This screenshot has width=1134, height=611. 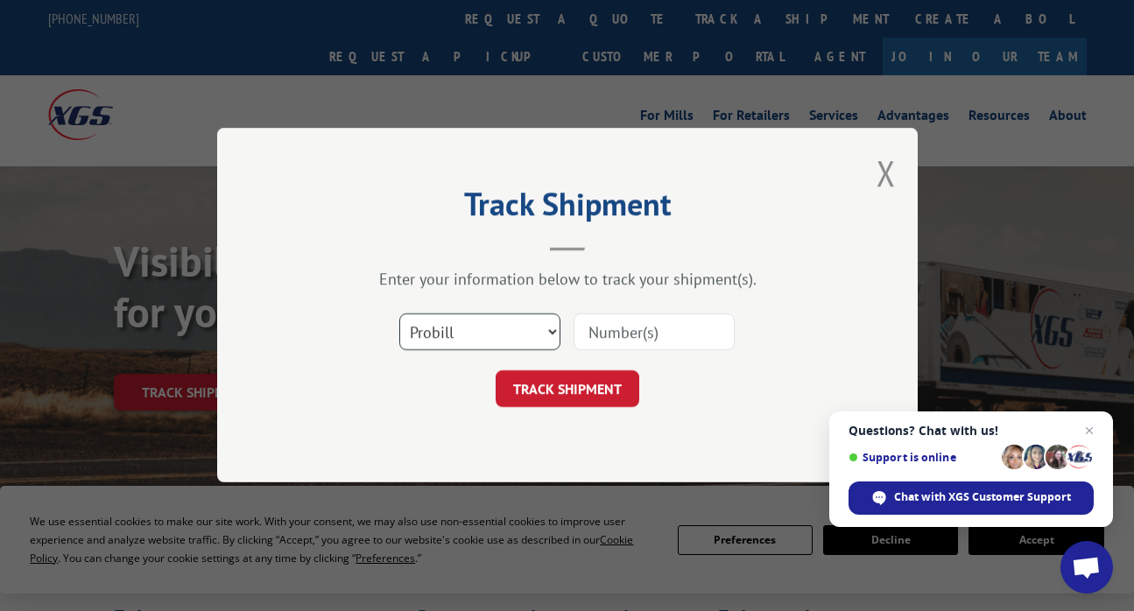 What do you see at coordinates (567, 390) in the screenshot?
I see `button: TRACK SHIPMENT` at bounding box center [567, 390].